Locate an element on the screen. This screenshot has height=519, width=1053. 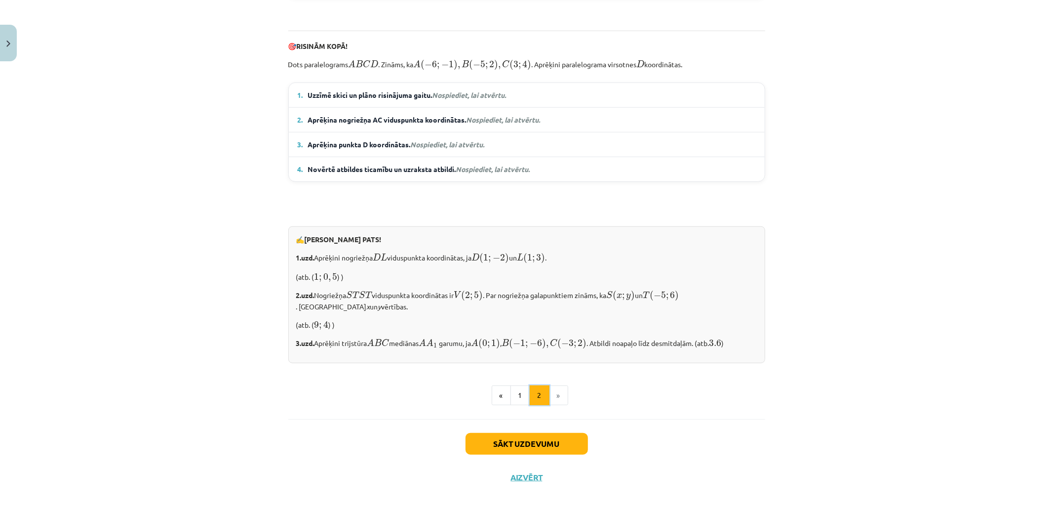
p: (atb. ( ) ) is located at coordinates (527, 323).